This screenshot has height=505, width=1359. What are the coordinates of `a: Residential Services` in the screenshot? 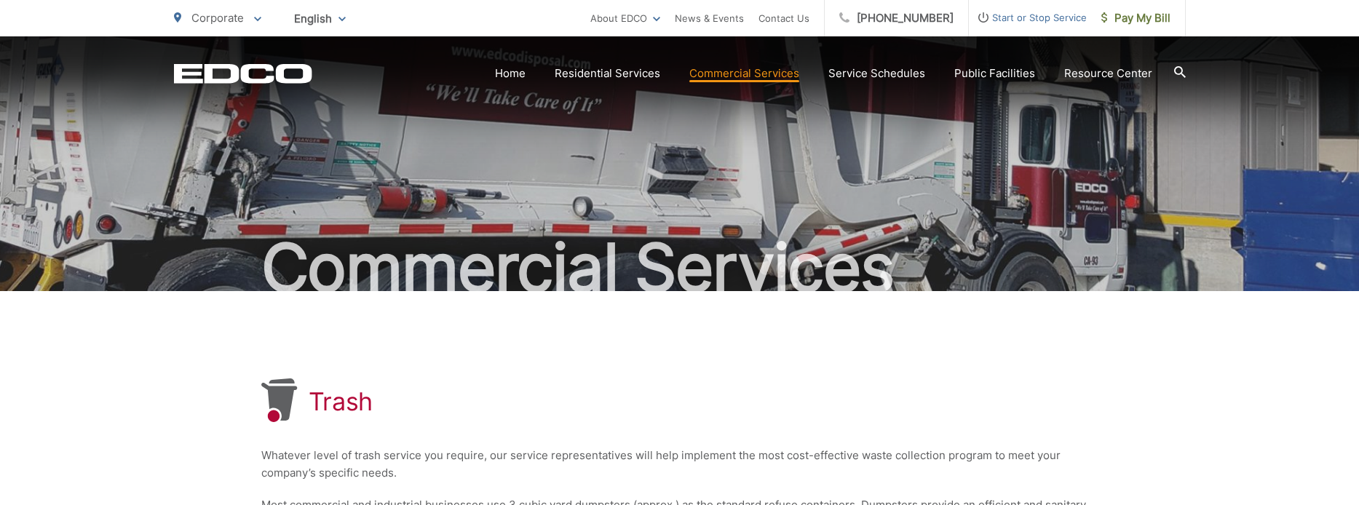 It's located at (607, 74).